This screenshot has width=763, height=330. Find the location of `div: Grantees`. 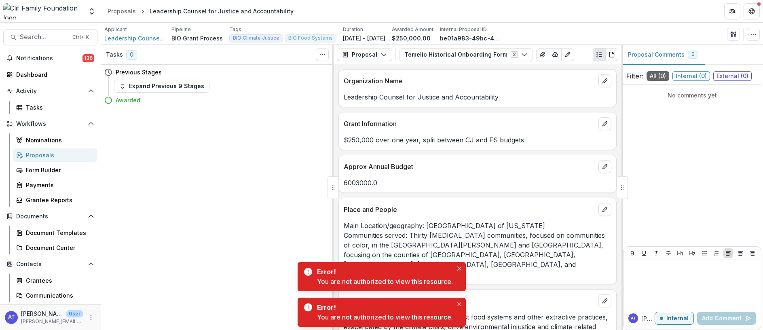

div: Grantees is located at coordinates (58, 280).